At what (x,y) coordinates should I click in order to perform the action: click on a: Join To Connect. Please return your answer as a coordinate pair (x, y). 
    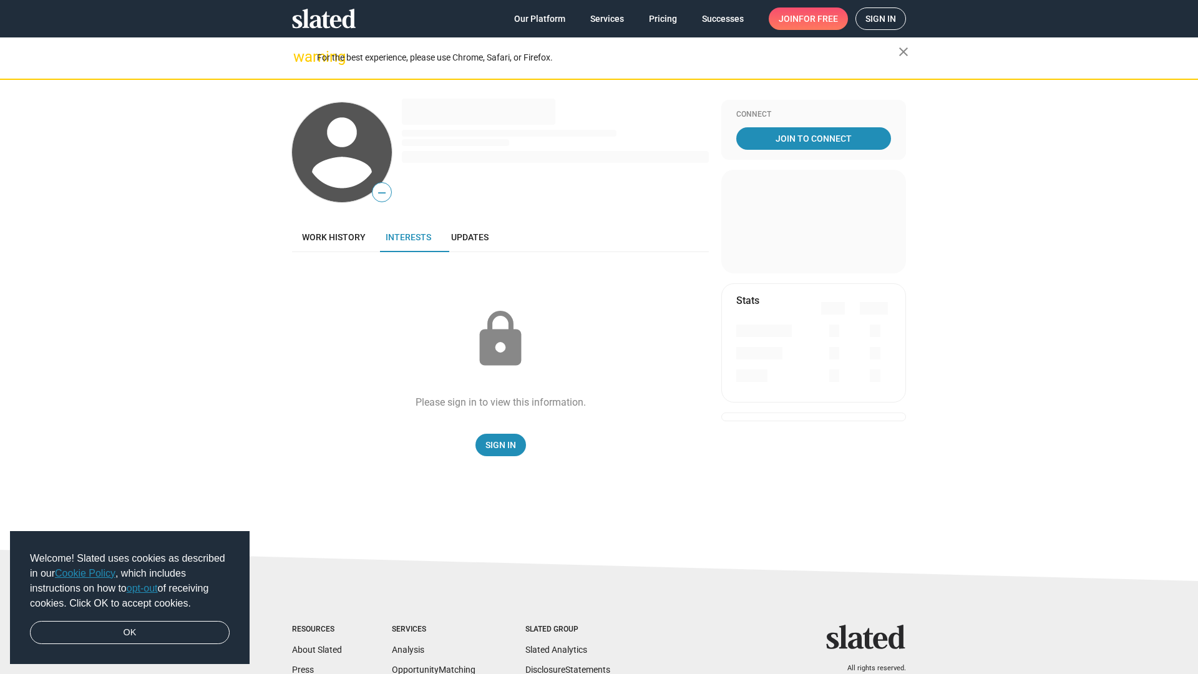
    Looking at the image, I should click on (814, 139).